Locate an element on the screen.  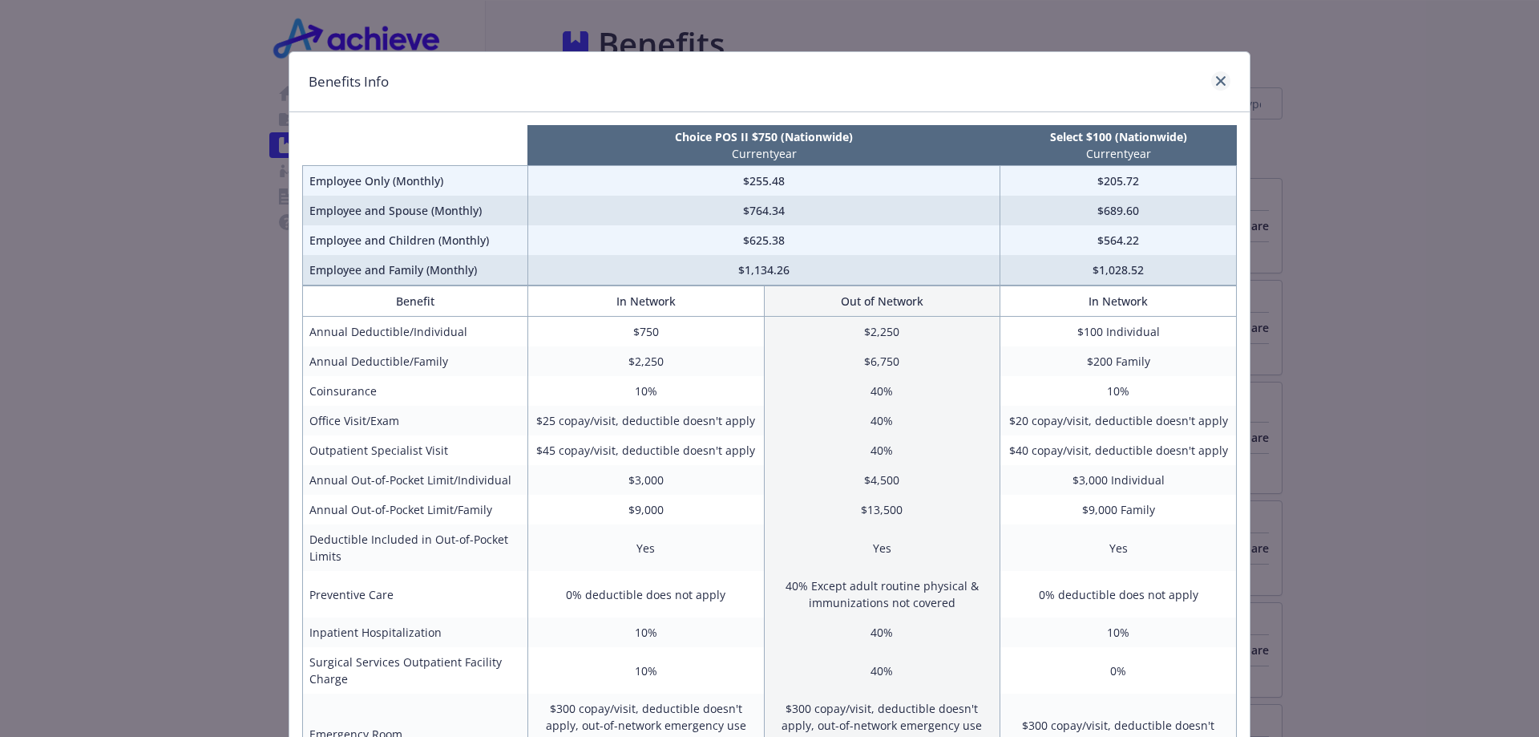
td: $100 Individual is located at coordinates (1118, 332).